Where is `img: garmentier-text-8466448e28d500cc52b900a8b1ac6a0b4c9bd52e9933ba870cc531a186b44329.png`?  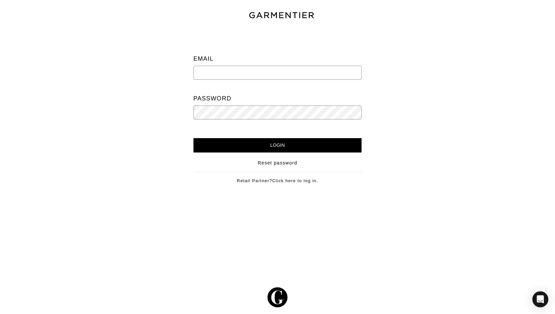 img: garmentier-text-8466448e28d500cc52b900a8b1ac6a0b4c9bd52e9933ba870cc531a186b44329.png is located at coordinates (282, 15).